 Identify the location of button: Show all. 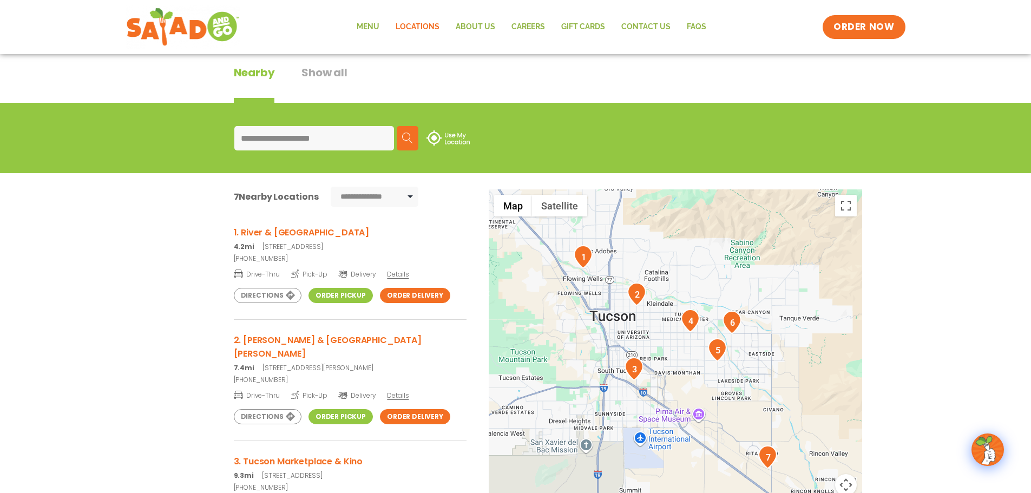
(324, 83).